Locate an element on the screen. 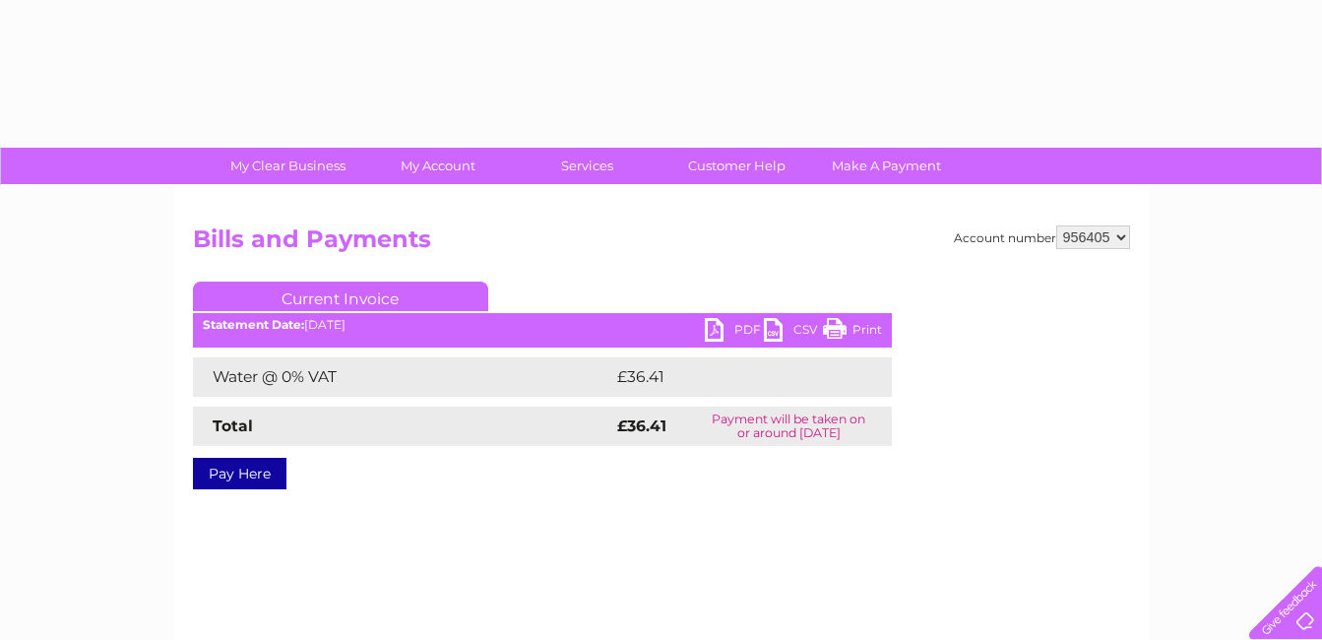  td: Water @ 0% VAT is located at coordinates (403, 377).